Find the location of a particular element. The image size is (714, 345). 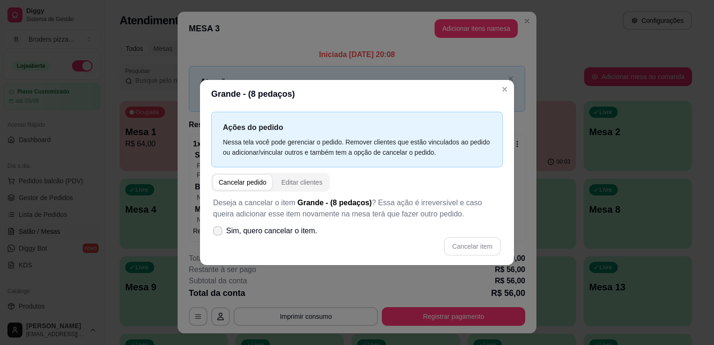

p: Ações do pedido is located at coordinates (357, 127).